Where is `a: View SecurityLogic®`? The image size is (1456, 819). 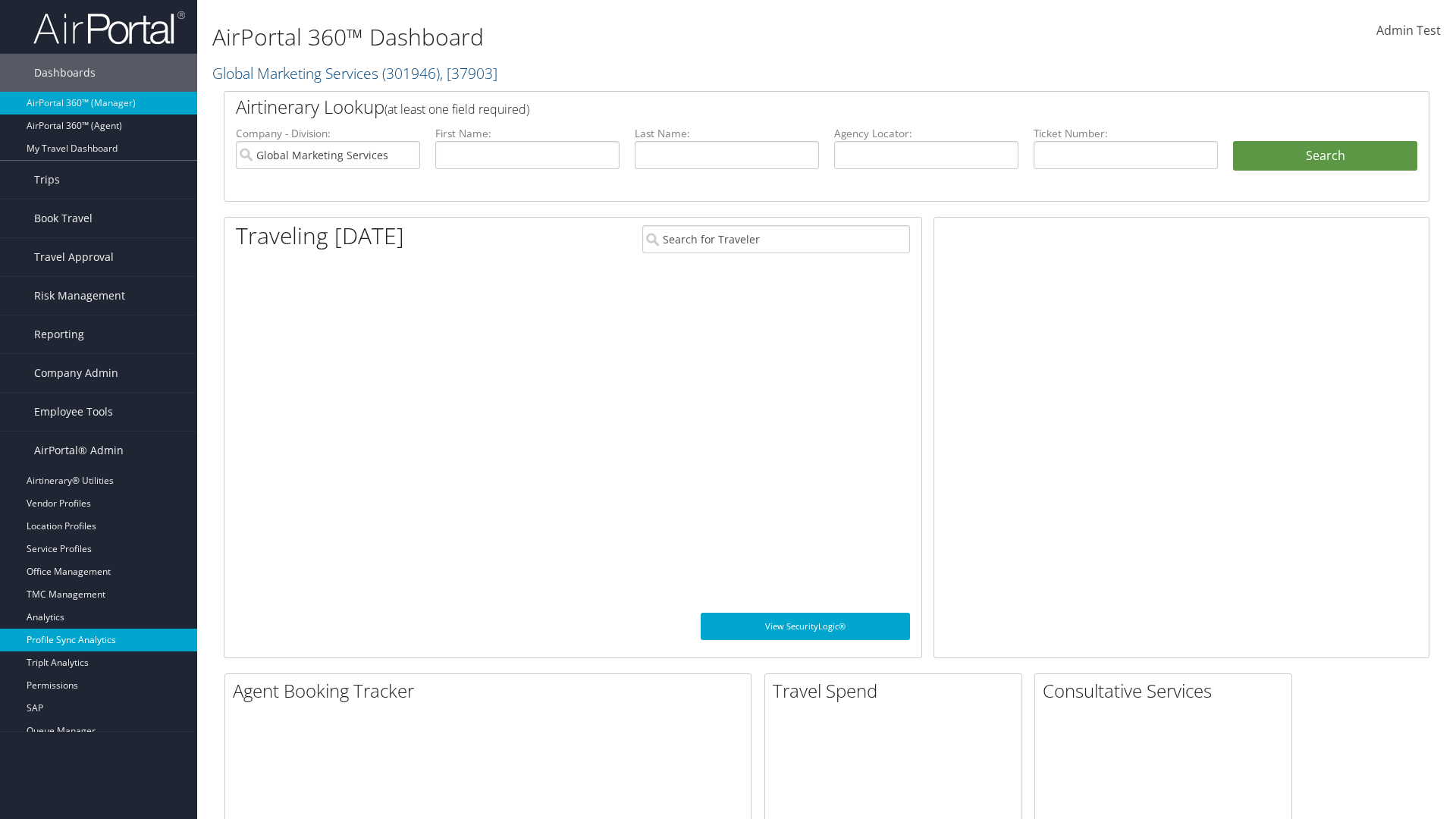 a: View SecurityLogic® is located at coordinates (805, 627).